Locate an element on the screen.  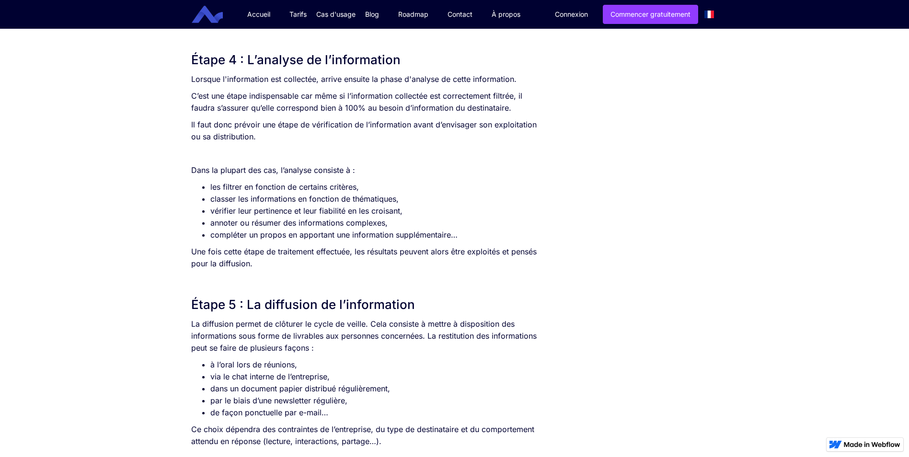
h2: Étape 4 : L’analyse de l’information is located at coordinates (365, 60).